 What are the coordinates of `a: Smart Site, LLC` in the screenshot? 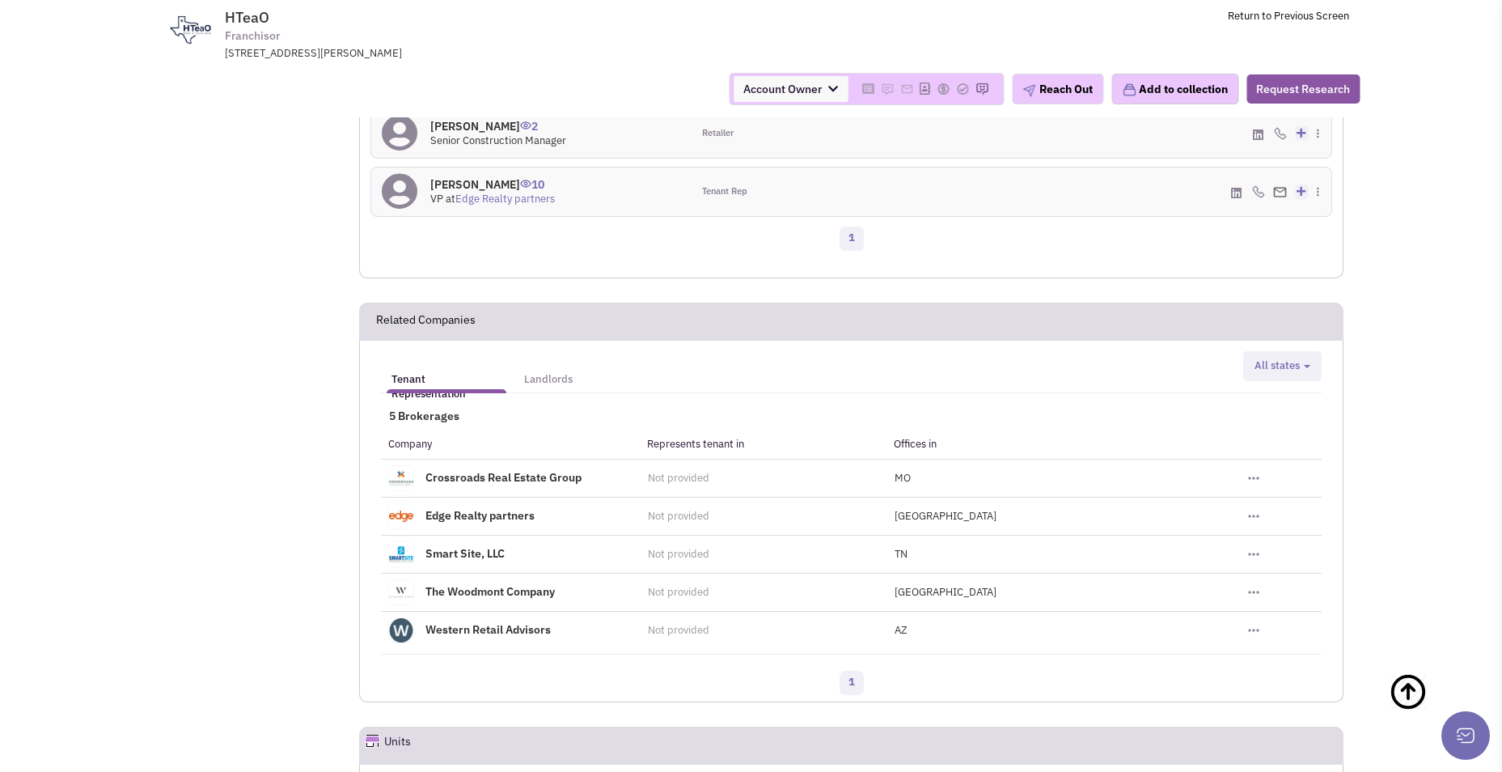 It's located at (465, 553).